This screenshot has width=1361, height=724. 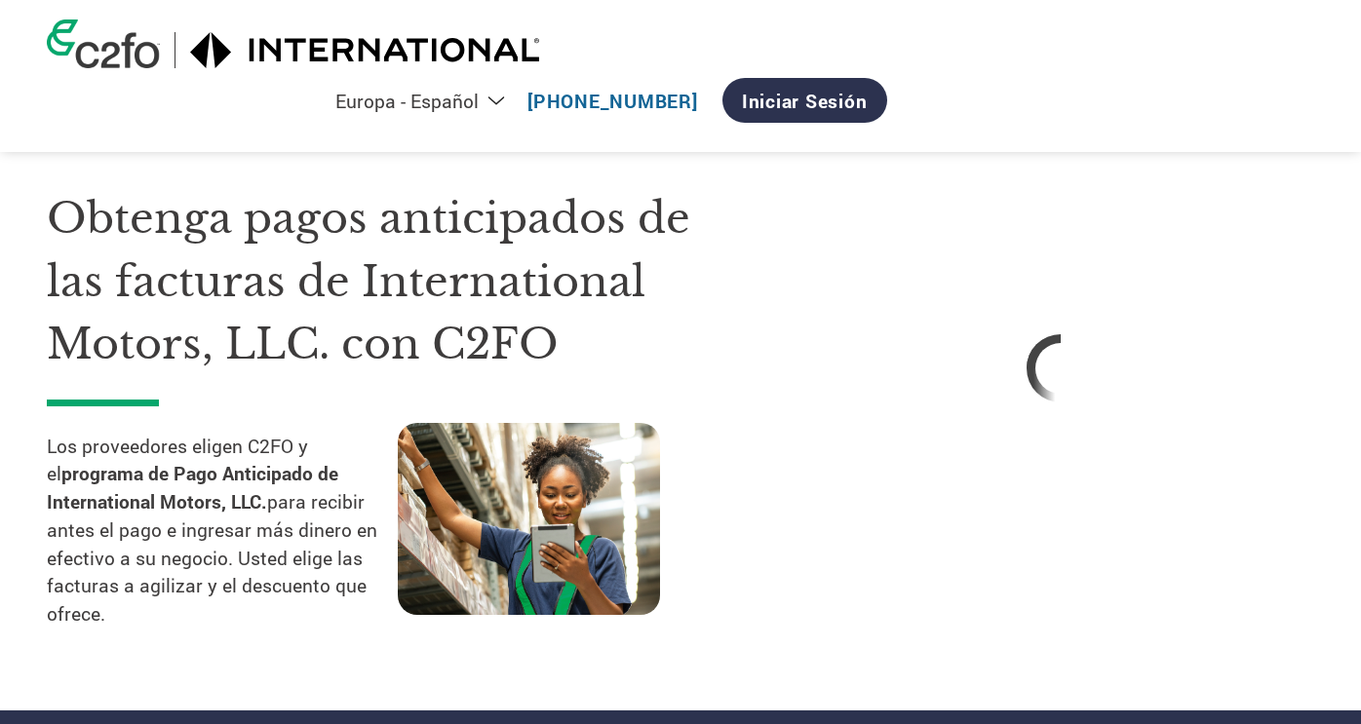 I want to click on p: Los proveedores eligen C2FO y el para recibir antes el pago e ingresar más dinero en efectivo a s..., so click(x=222, y=531).